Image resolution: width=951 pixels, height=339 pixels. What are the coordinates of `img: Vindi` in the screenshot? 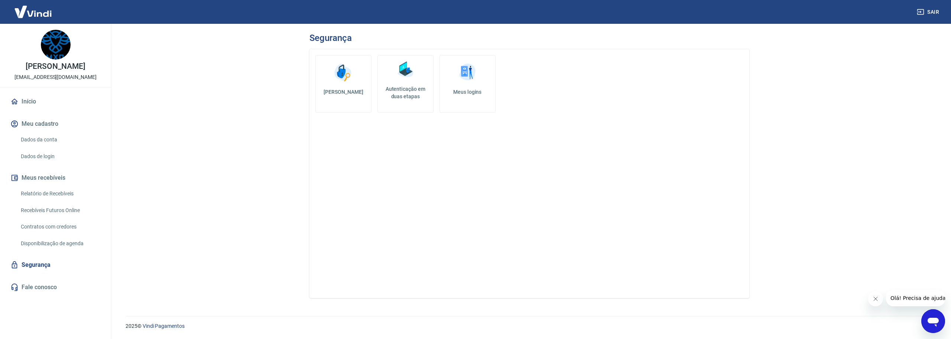 It's located at (33, 12).